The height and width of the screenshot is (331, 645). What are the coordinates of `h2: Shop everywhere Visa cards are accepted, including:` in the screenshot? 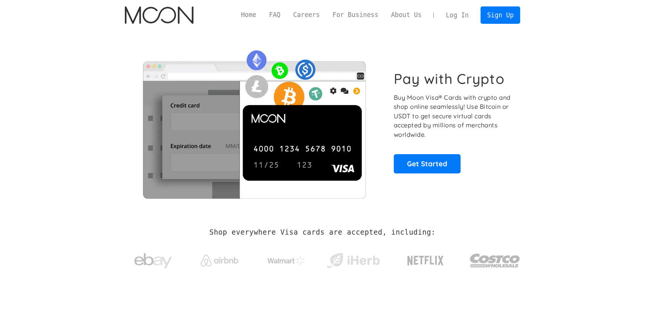 It's located at (322, 232).